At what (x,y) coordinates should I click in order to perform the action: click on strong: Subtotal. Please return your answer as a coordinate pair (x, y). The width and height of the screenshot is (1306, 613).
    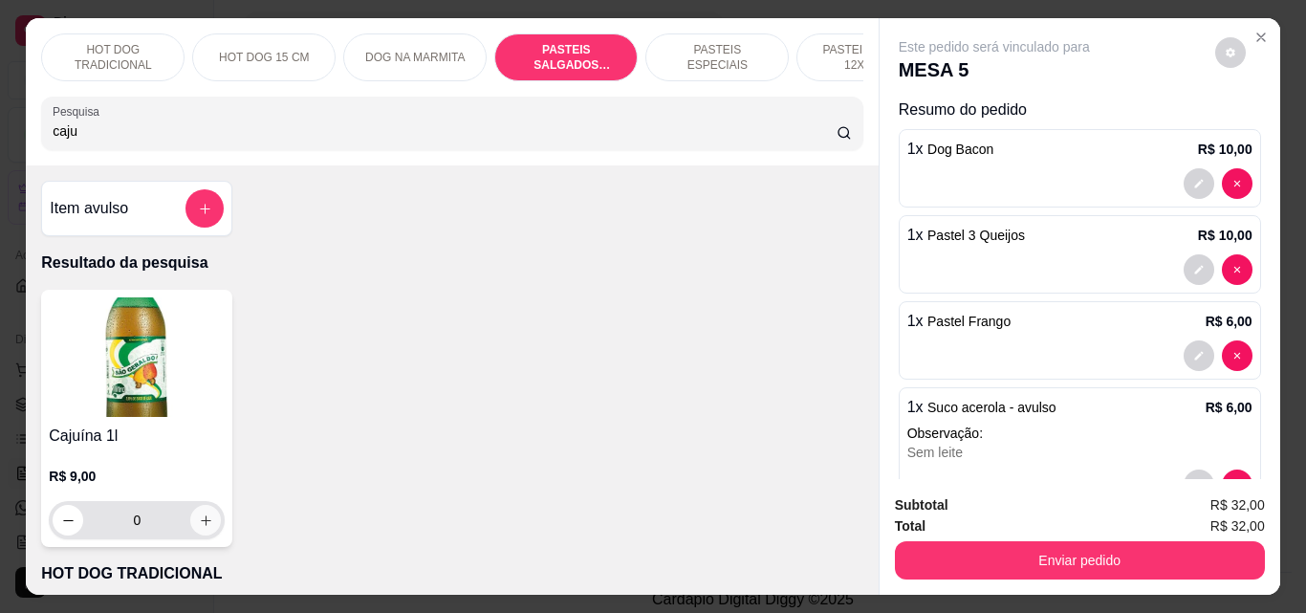
    Looking at the image, I should click on (922, 505).